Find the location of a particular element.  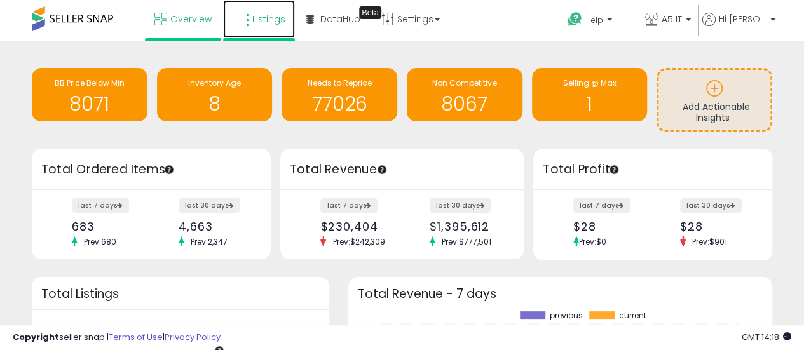

span: 2025-09-10 14:18 GMT is located at coordinates (767, 337).